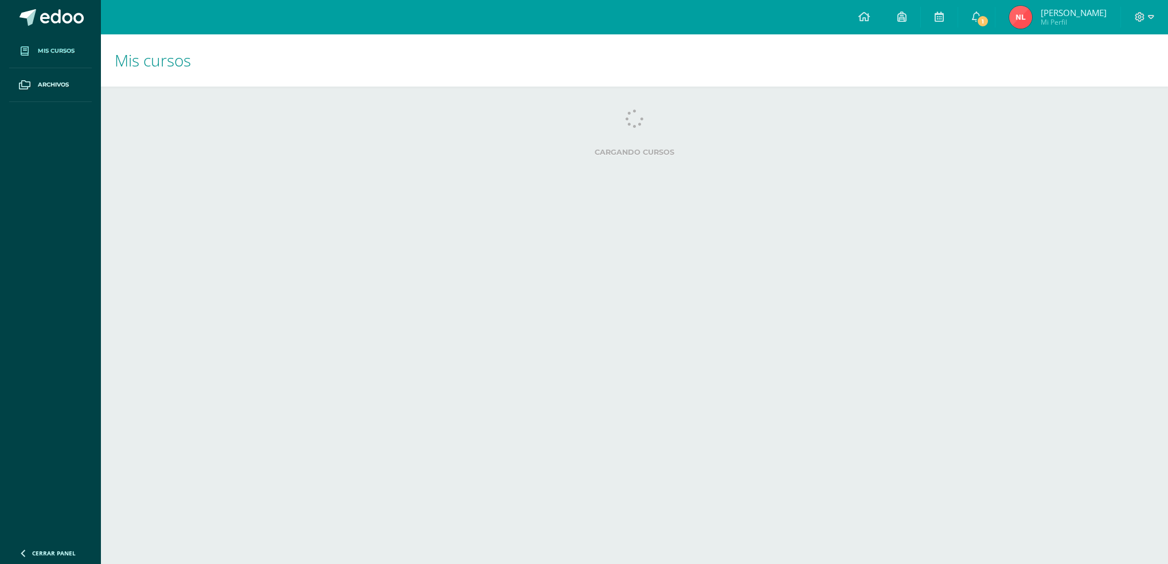  Describe the element at coordinates (1020, 17) in the screenshot. I see `img: 0bd96b76678b5aa360396f1394bde56b.png` at that location.